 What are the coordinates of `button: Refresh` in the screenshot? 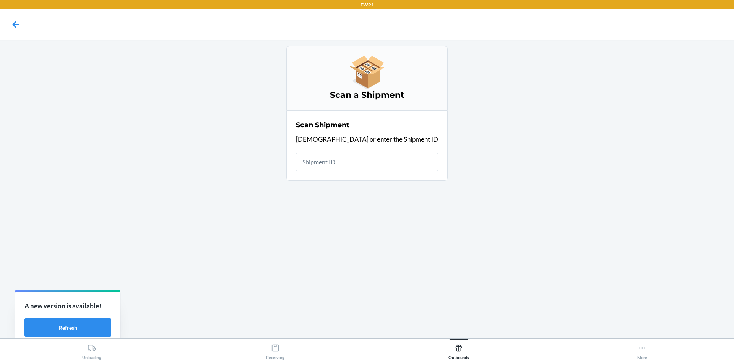 It's located at (68, 328).